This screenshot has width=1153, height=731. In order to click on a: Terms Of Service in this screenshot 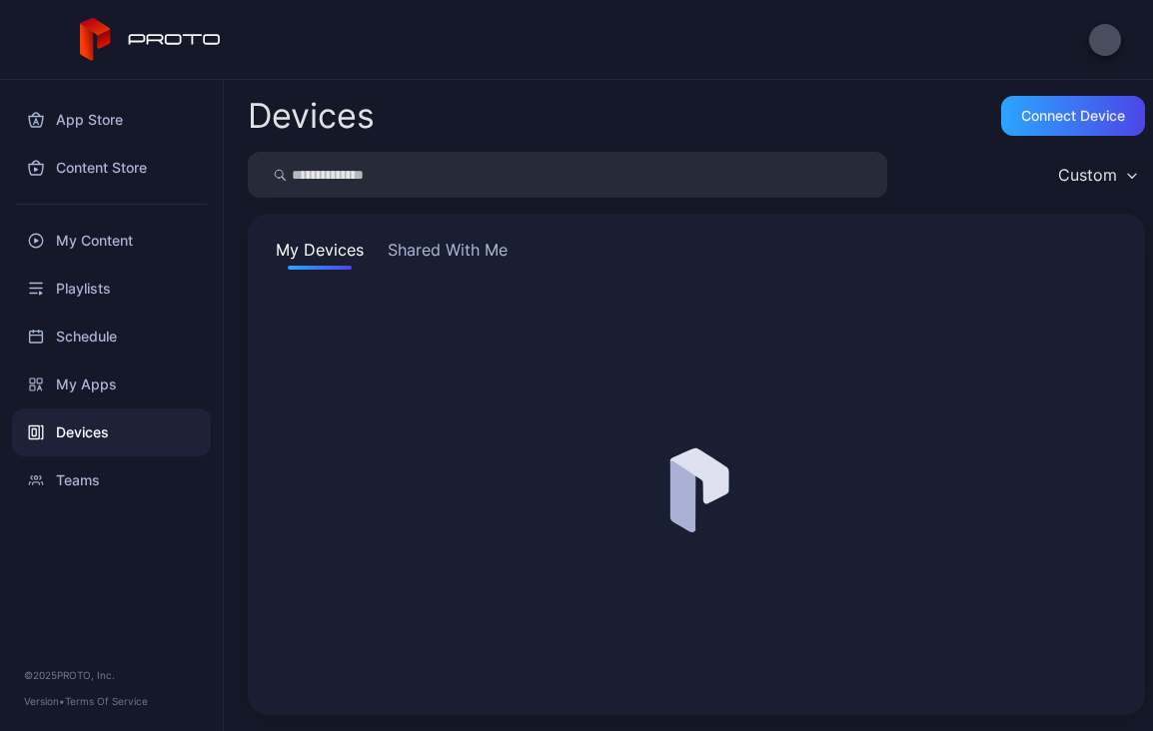, I will do `click(106, 701)`.